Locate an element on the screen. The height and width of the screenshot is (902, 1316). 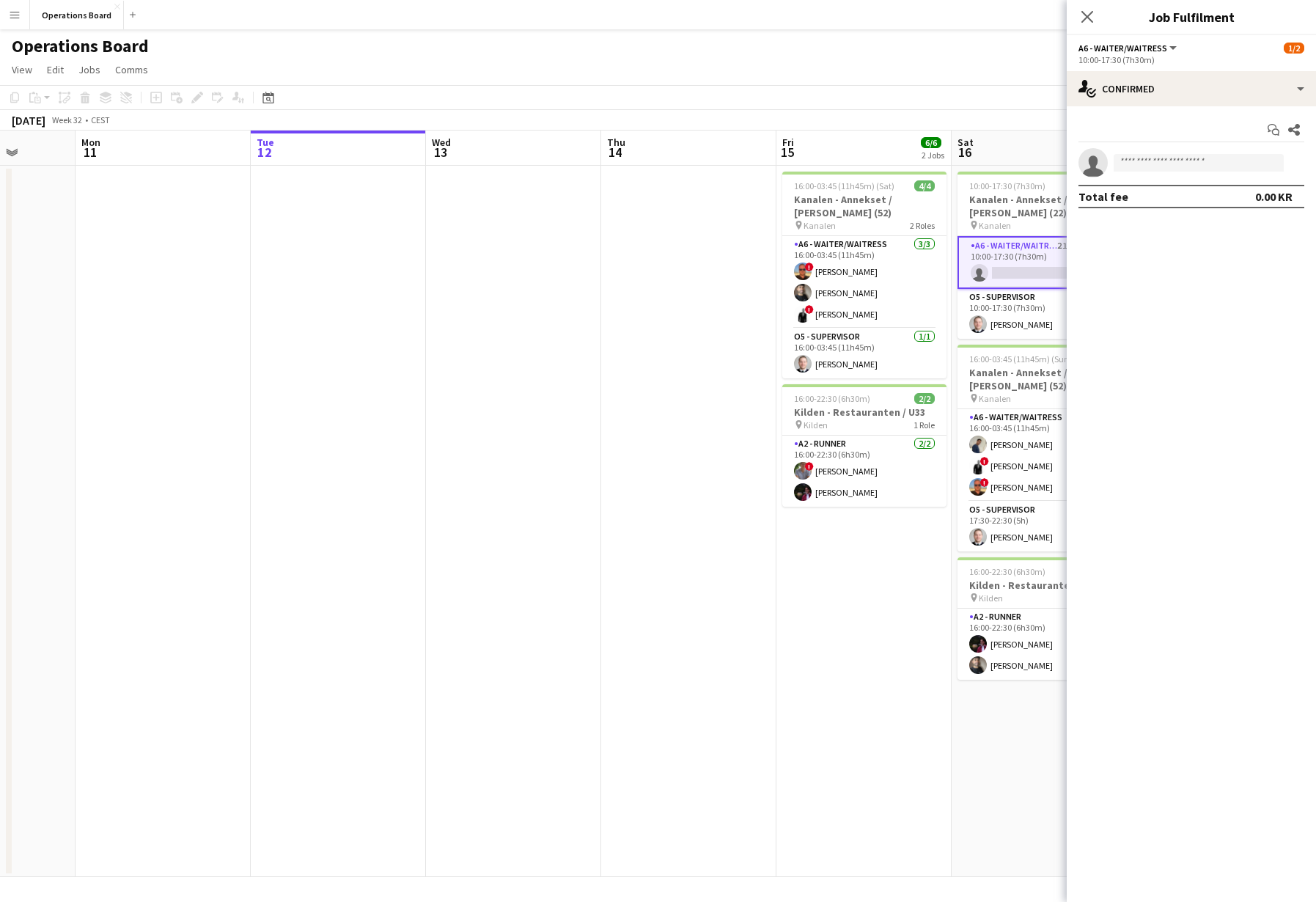
a: Edit is located at coordinates (55, 70).